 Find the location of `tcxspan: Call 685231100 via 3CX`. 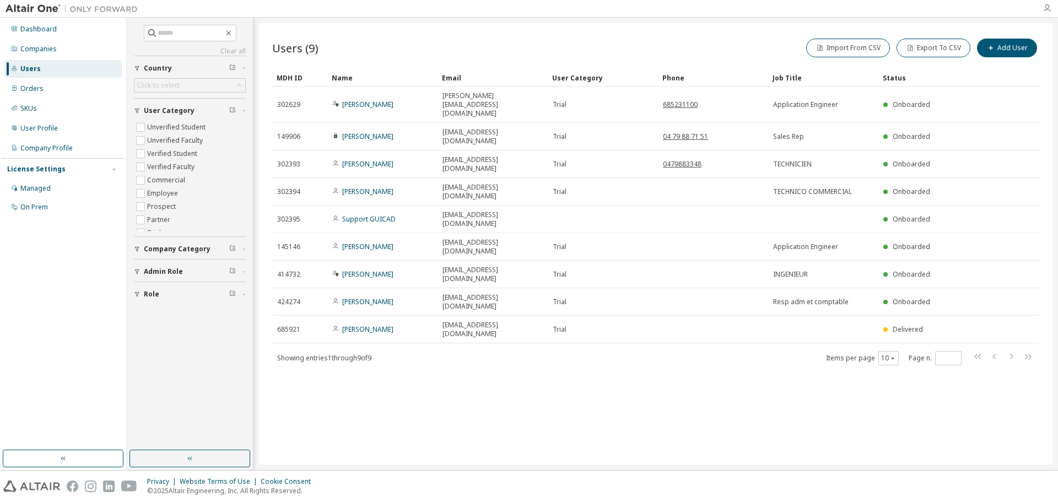

tcxspan: Call 685231100 via 3CX is located at coordinates (680, 104).